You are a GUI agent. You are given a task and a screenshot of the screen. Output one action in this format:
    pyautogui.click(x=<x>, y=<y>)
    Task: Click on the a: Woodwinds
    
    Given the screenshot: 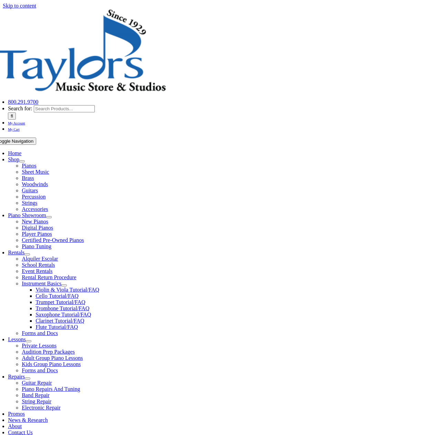 What is the action you would take?
    pyautogui.click(x=35, y=184)
    